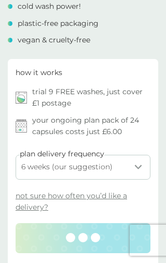  Describe the element at coordinates (39, 73) in the screenshot. I see `h3: how it works` at that location.